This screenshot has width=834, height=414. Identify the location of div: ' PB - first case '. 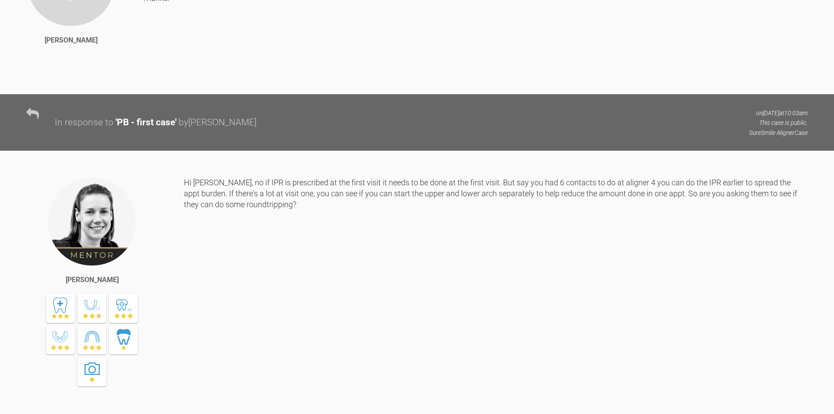
(146, 123).